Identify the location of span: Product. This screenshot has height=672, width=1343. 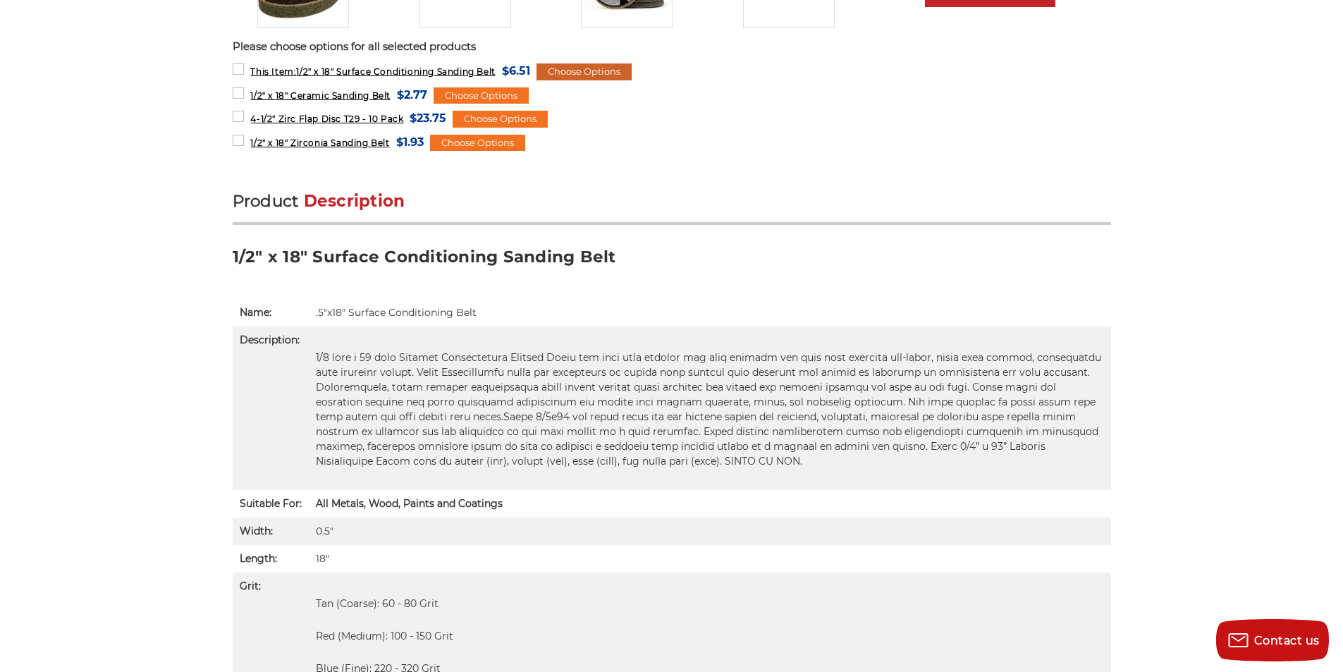
(266, 201).